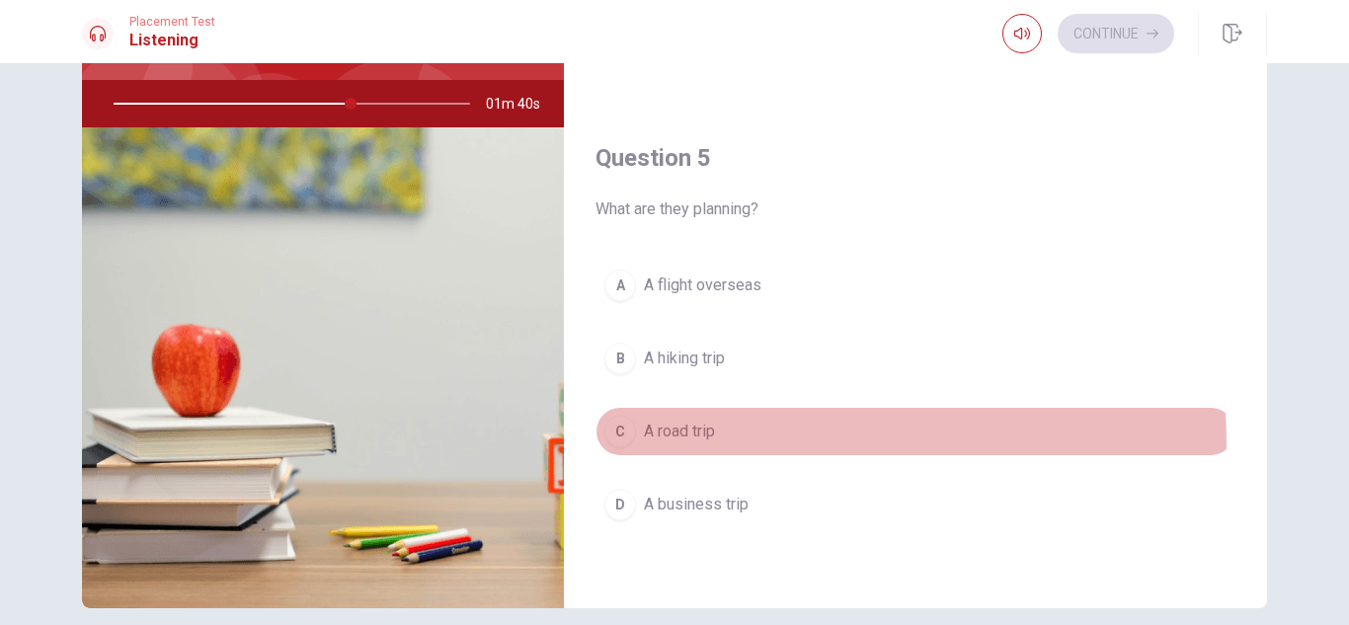  I want to click on span: What are they planning?, so click(915, 209).